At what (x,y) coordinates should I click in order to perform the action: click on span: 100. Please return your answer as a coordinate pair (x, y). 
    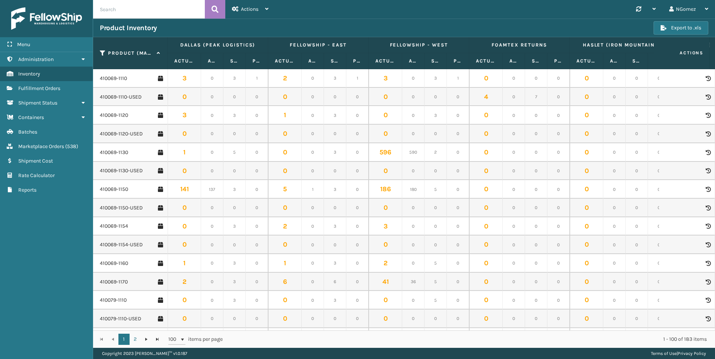
    Looking at the image, I should click on (174, 340).